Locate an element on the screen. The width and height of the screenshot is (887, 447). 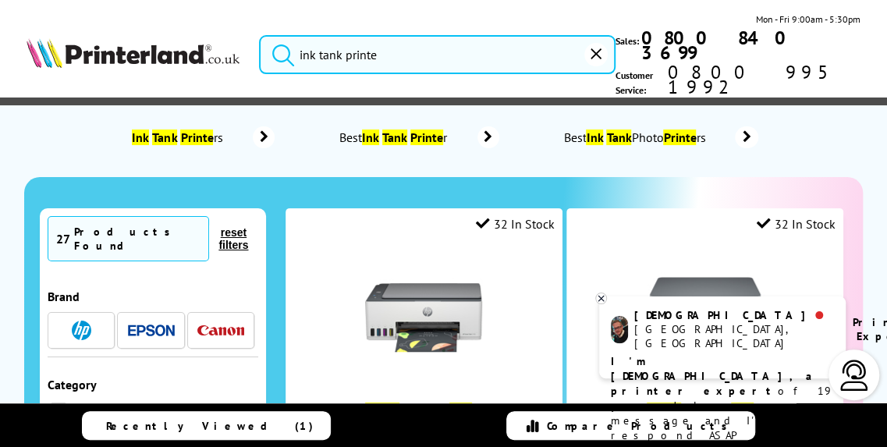
span: Mon - Fri 9:00am - 5:30pm is located at coordinates (808, 19).